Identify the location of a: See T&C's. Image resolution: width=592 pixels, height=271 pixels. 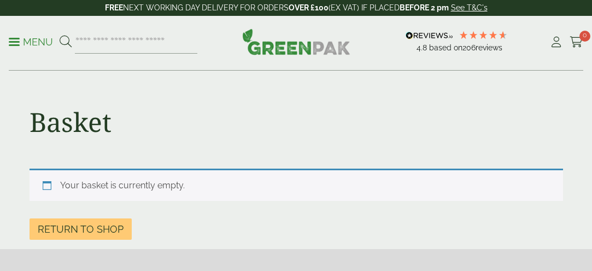
(469, 8).